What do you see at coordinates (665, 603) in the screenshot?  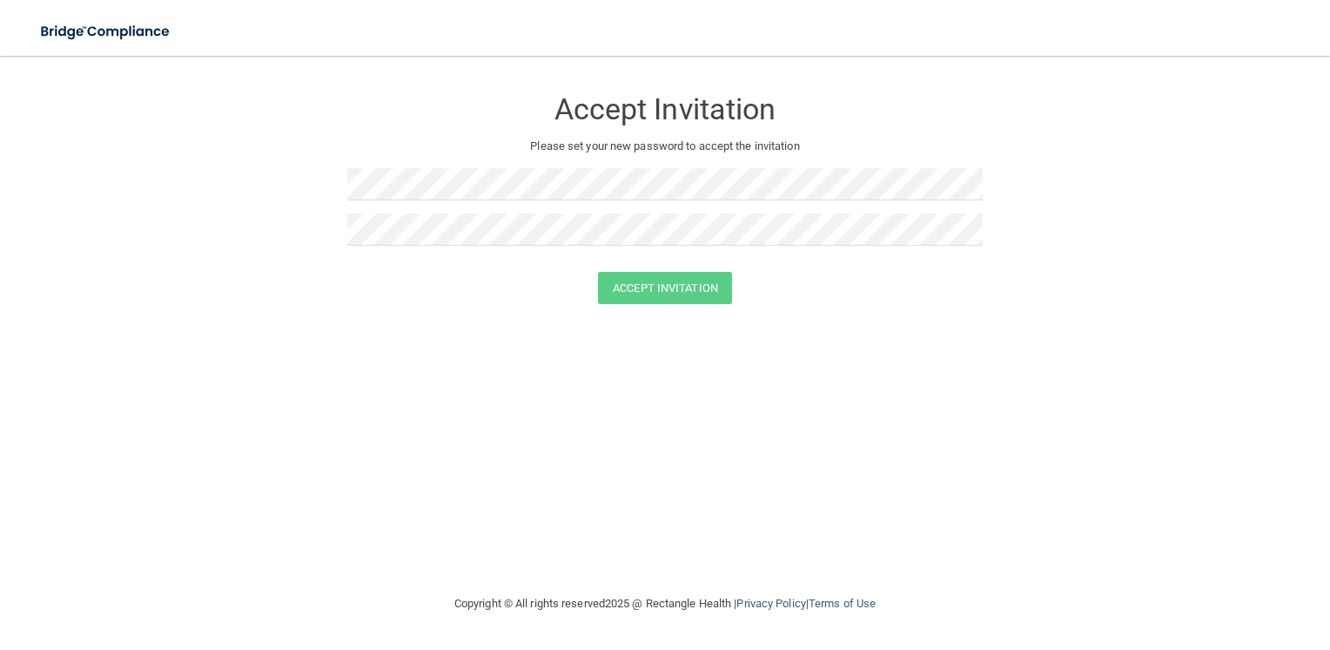 I see `div: Copyright © All rights reserved 2025 @ Rectangle Health | |` at bounding box center [665, 603].